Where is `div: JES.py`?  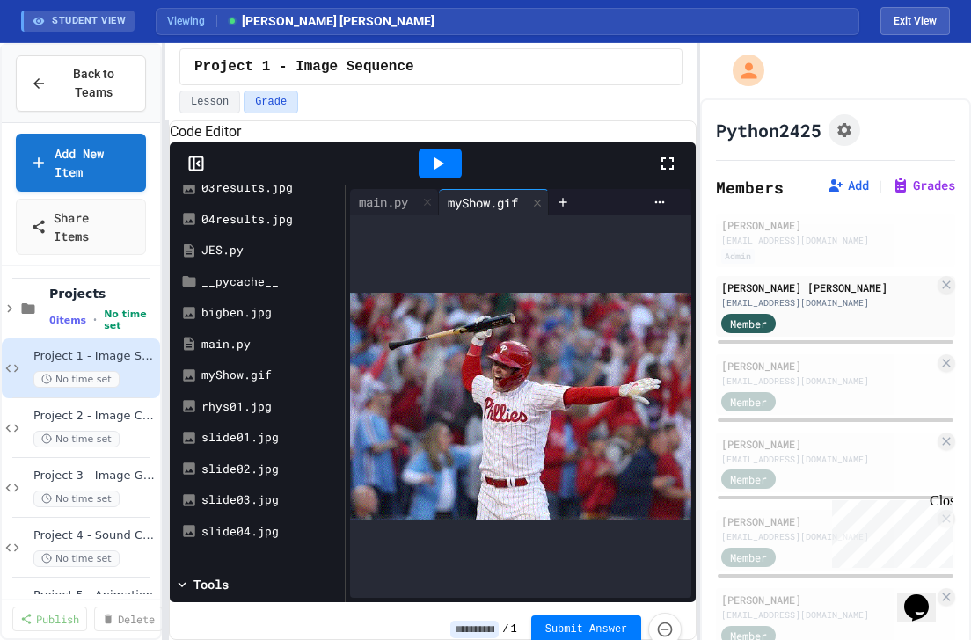
div: JES.py is located at coordinates (270, 251).